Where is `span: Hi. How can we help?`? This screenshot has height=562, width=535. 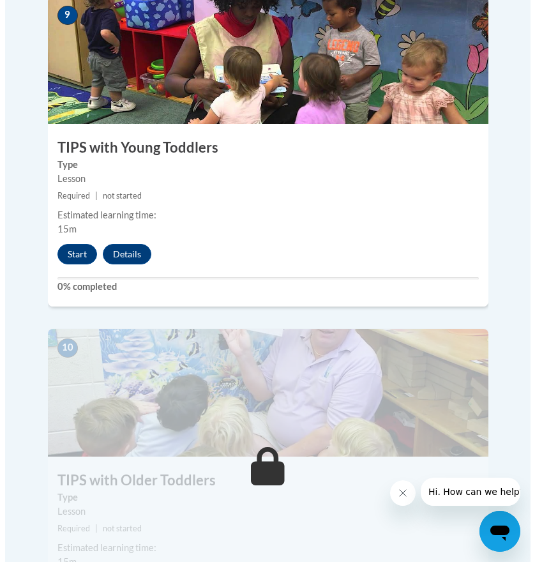 span: Hi. How can we help? is located at coordinates (56, 14).